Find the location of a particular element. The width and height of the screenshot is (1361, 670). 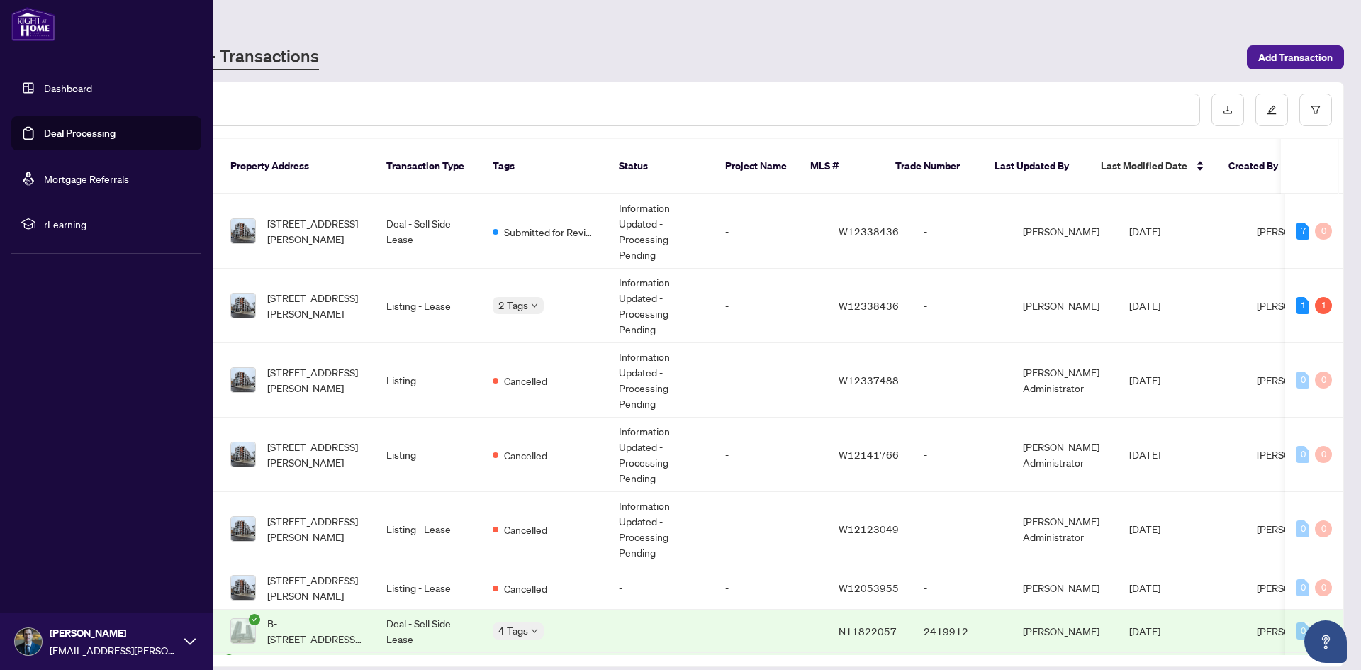

a: Mortgage Referrals is located at coordinates (86, 179).